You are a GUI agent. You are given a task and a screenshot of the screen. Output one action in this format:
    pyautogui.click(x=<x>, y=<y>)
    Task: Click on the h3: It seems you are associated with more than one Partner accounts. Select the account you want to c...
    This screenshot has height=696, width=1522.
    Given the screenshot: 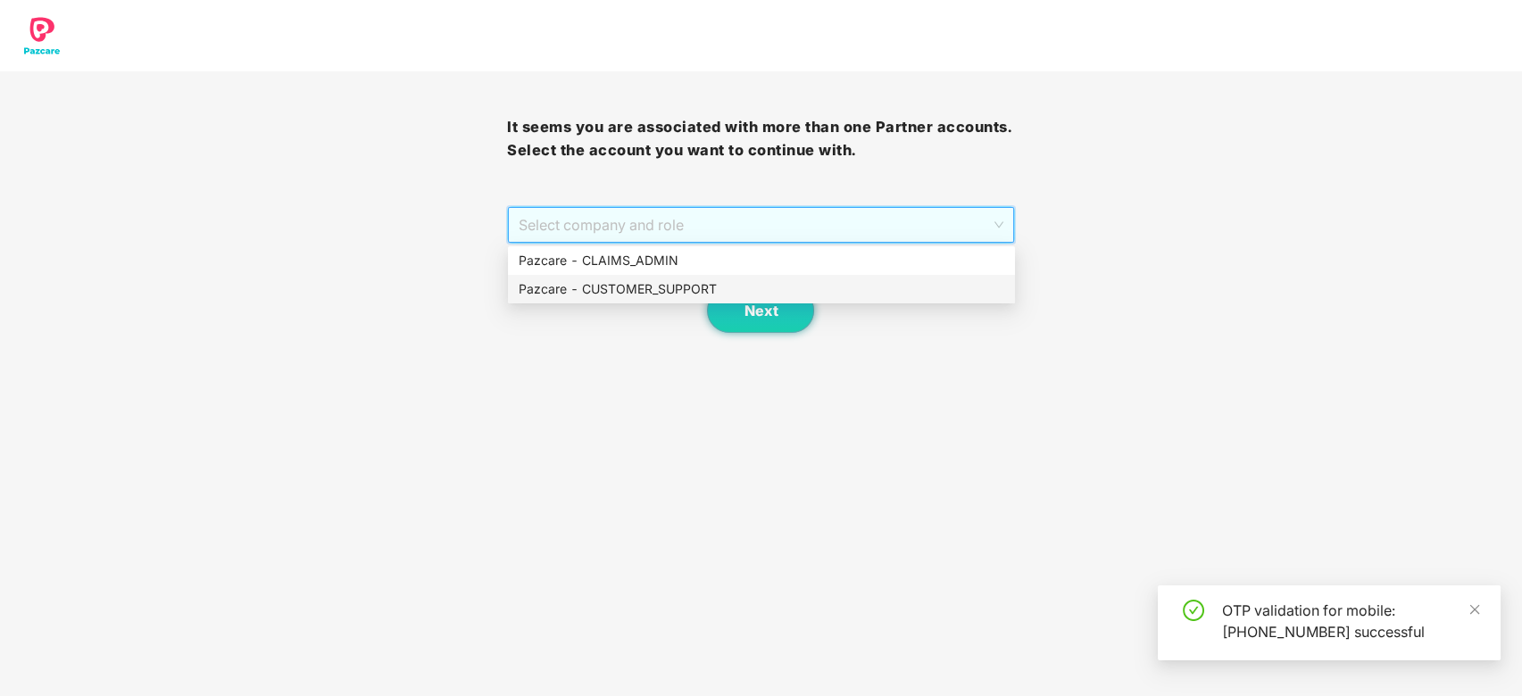 What is the action you would take?
    pyautogui.click(x=761, y=138)
    